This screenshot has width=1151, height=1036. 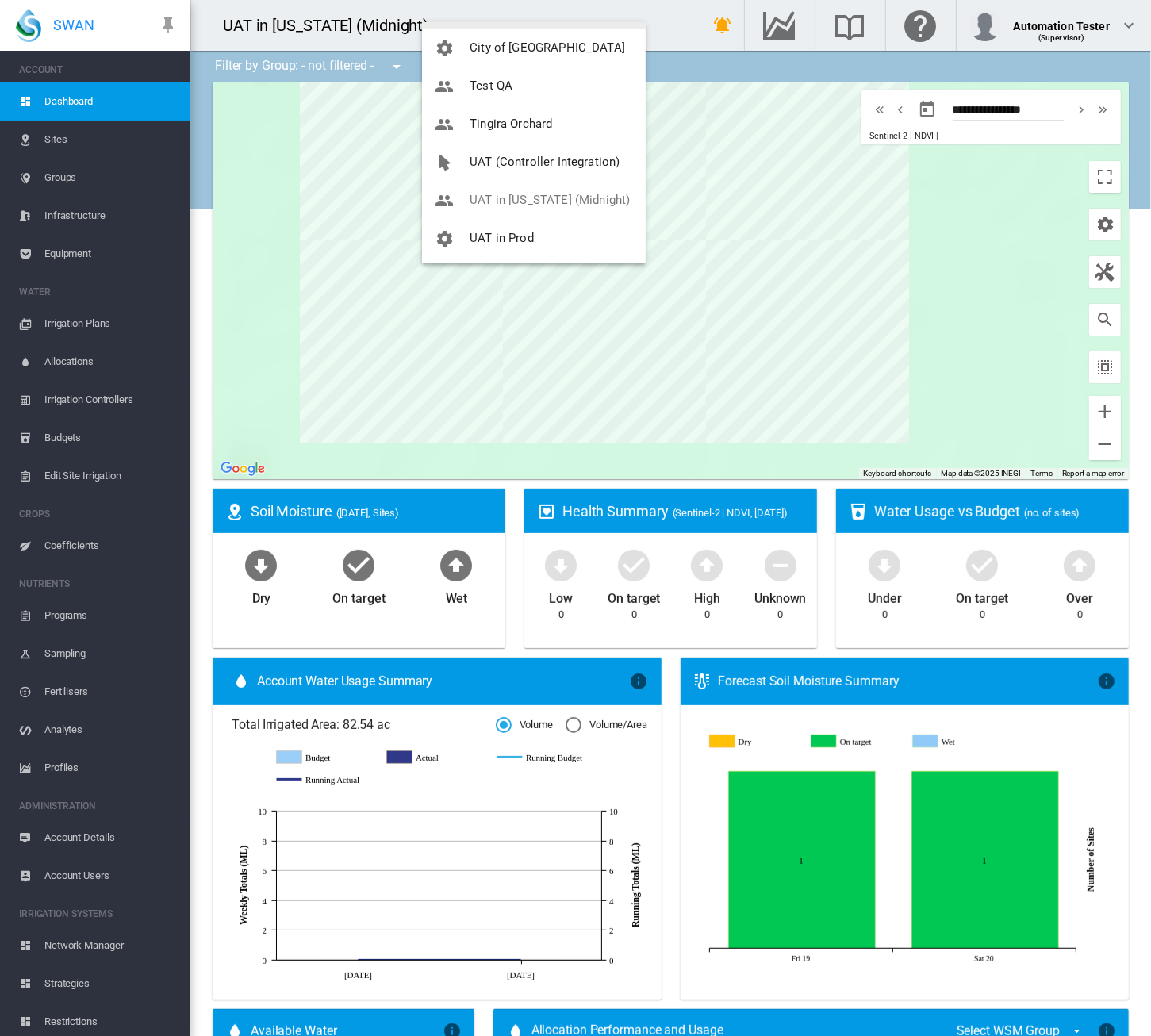 What do you see at coordinates (534, 48) in the screenshot?
I see `button: You have 'Admin' permissions to City of Melbourne` at bounding box center [534, 48].